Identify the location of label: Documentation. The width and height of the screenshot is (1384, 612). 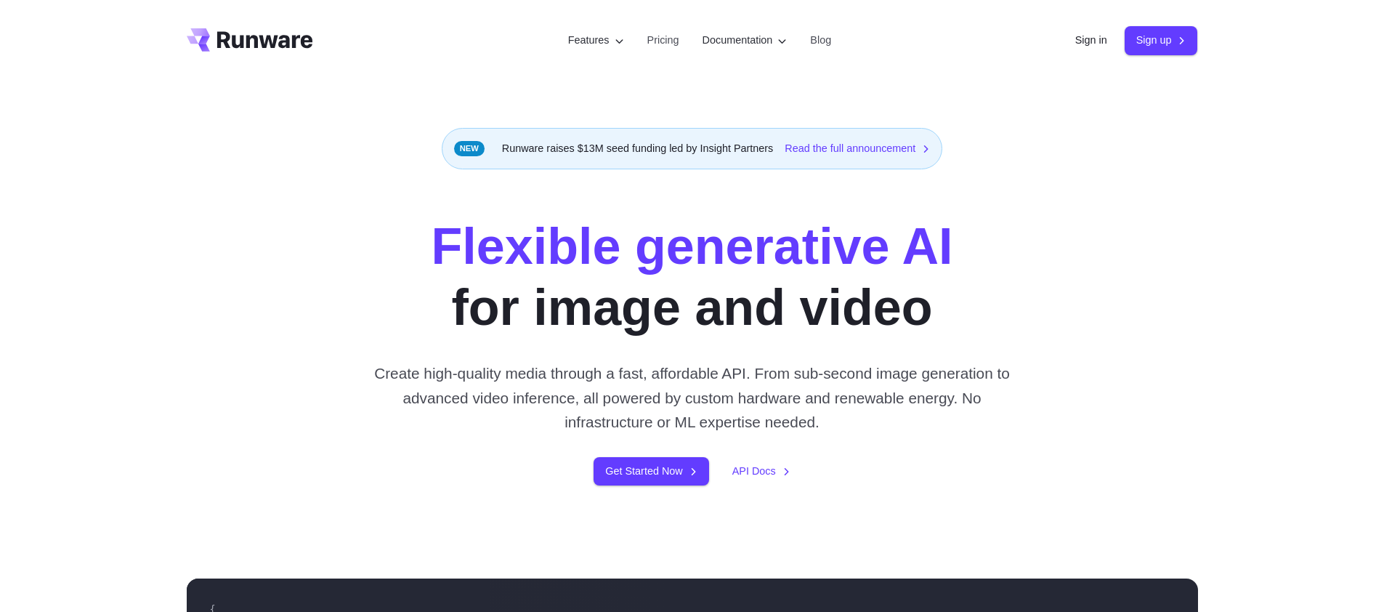
(745, 40).